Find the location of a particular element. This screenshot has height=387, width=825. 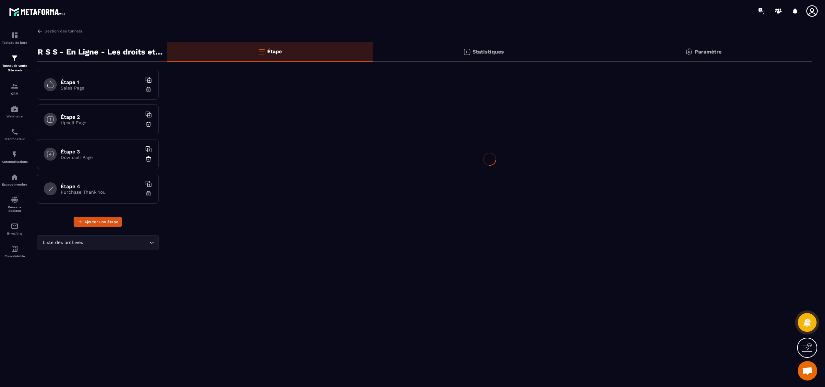

p: Upsell Page is located at coordinates (101, 123).